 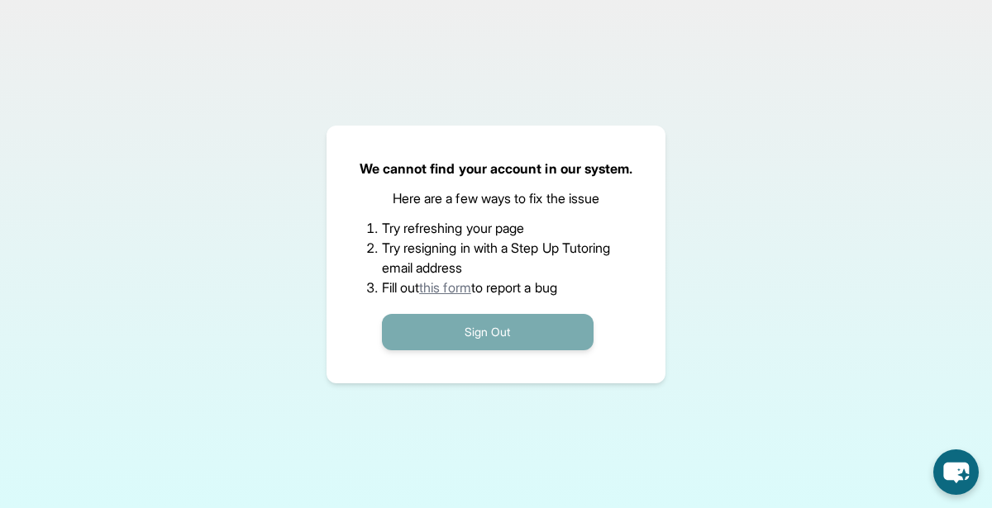 I want to click on p: Here are a few ways to fix the issue, so click(x=496, y=198).